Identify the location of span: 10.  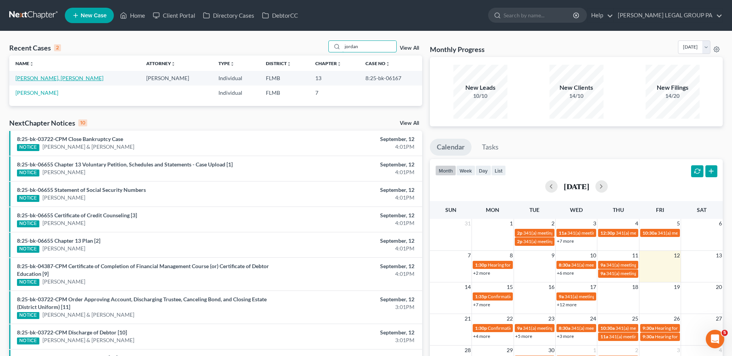
(593, 256).